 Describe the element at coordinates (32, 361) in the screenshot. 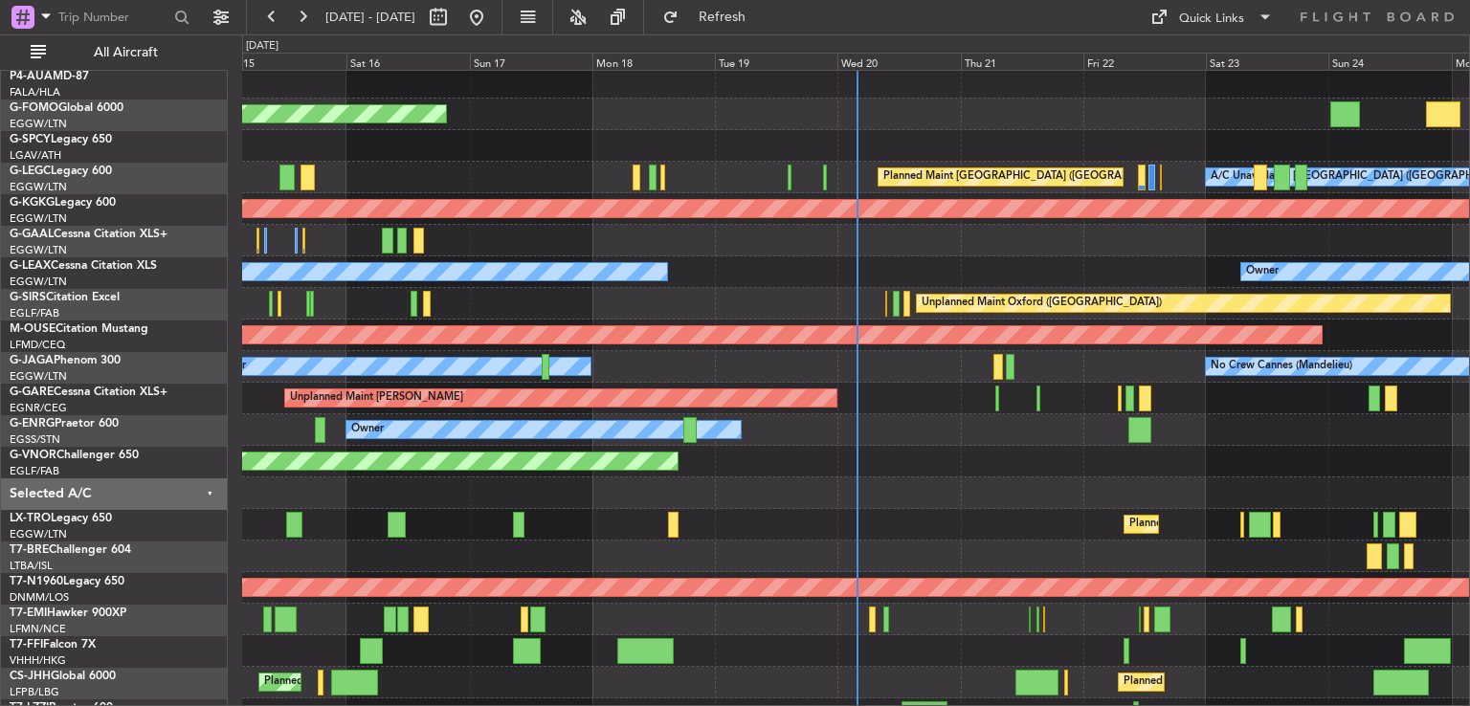

I see `span: G-JAGA` at that location.